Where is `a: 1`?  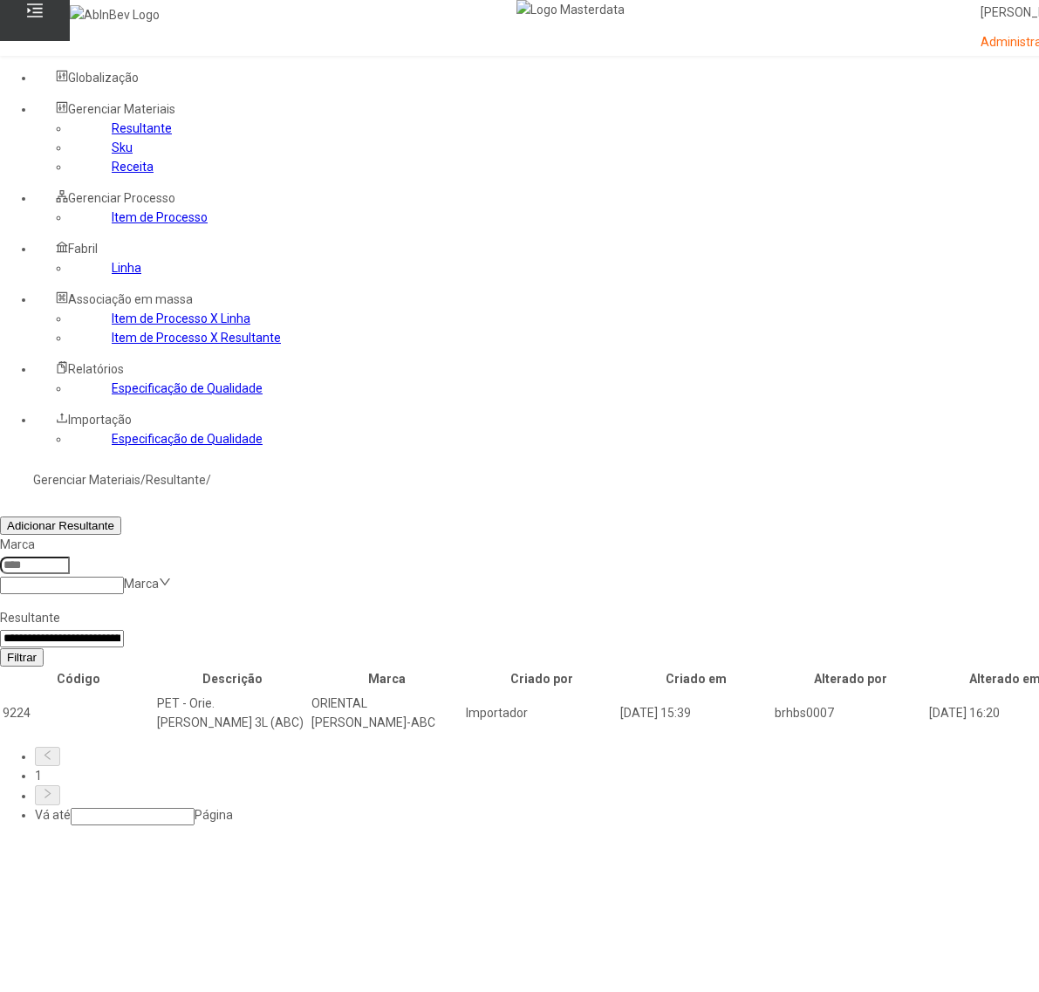 a: 1 is located at coordinates (38, 776).